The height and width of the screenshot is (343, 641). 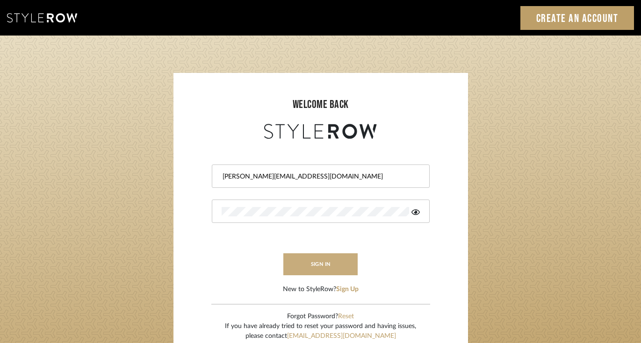 I want to click on div: New to StyleRow?, so click(x=321, y=289).